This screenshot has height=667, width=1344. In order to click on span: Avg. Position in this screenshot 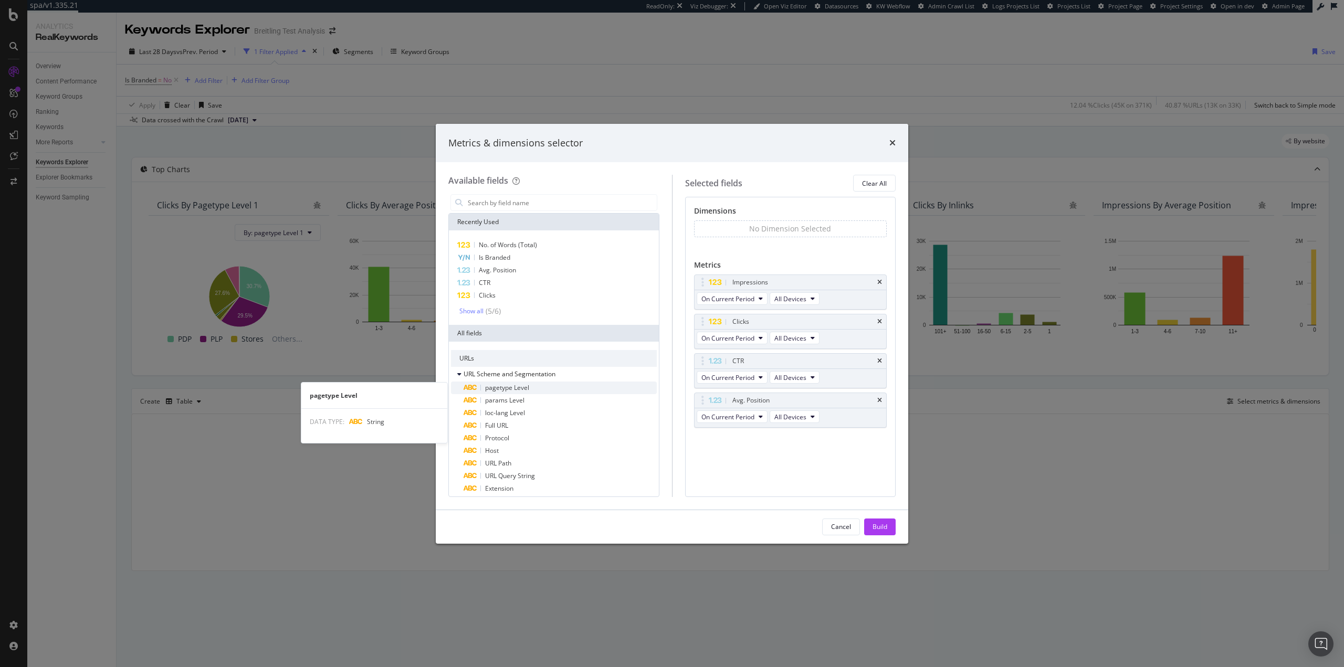, I will do `click(497, 270)`.